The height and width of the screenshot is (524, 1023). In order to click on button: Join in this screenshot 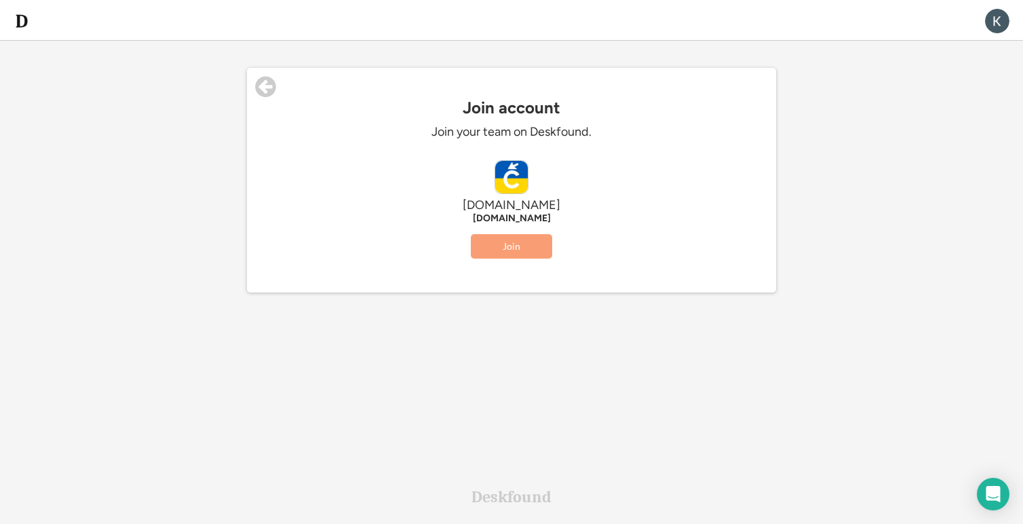, I will do `click(511, 246)`.